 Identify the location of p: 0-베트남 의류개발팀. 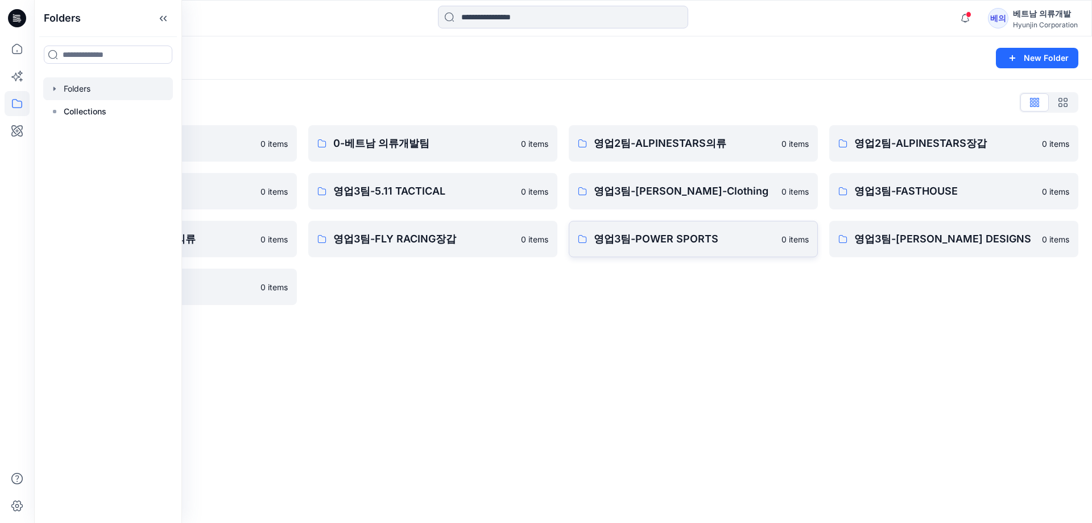
(424, 143).